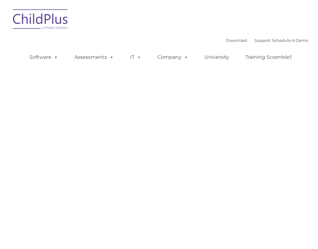 The height and width of the screenshot is (249, 318). I want to click on a: Assessments, so click(94, 57).